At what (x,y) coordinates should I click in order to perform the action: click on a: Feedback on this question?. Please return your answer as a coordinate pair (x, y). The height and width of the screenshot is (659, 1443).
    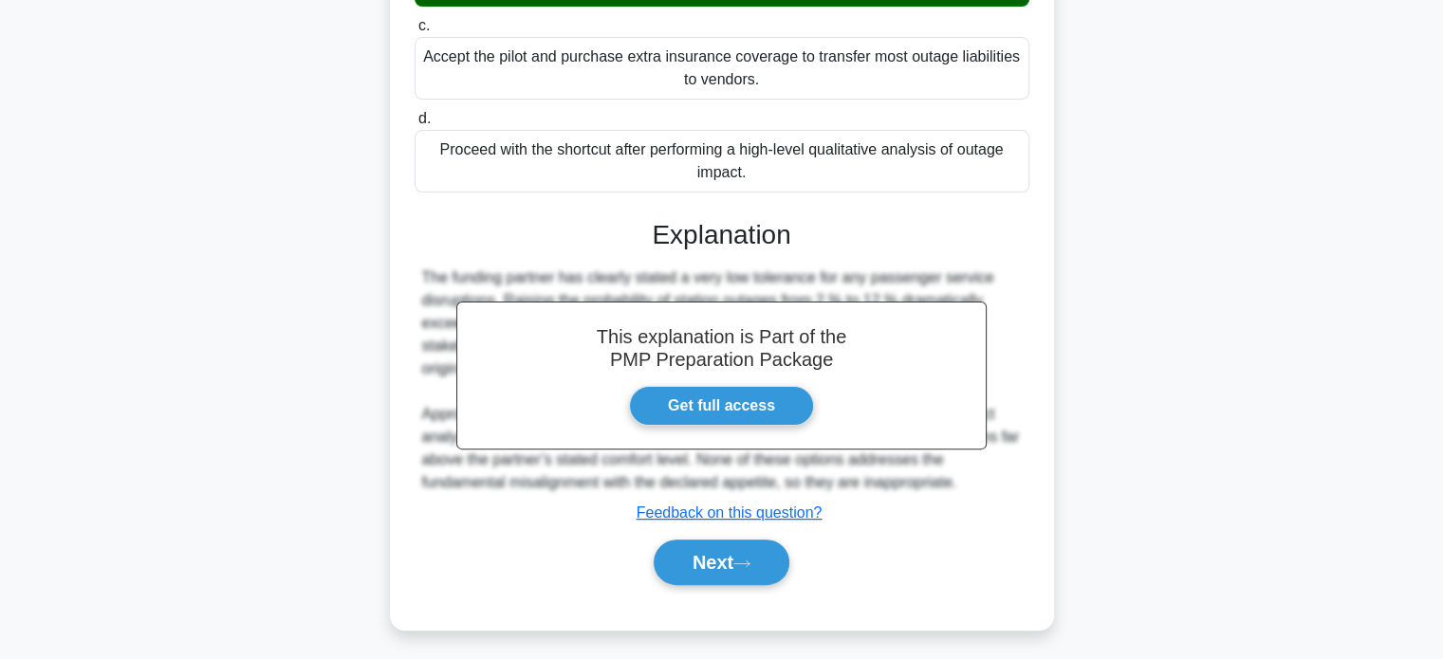
    Looking at the image, I should click on (730, 512).